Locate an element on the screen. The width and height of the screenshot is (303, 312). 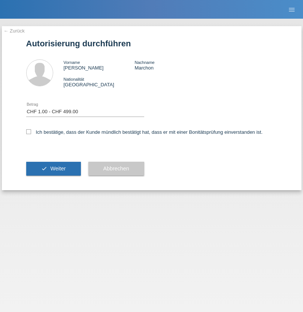
span: Nationalität is located at coordinates (74, 79).